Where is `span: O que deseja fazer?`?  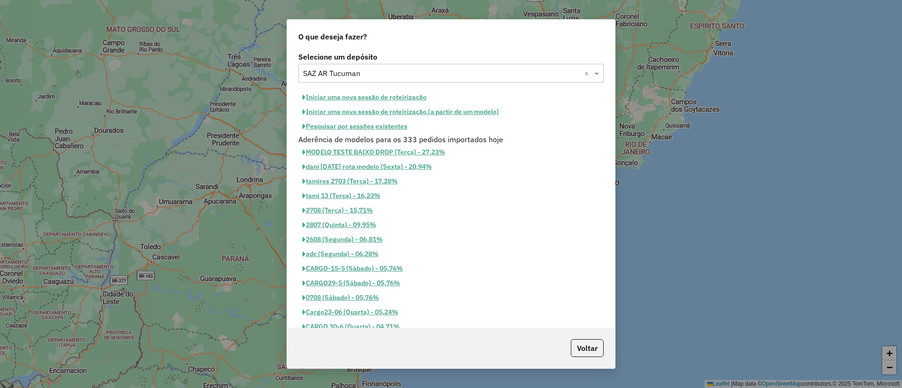
span: O que deseja fazer? is located at coordinates (333, 37).